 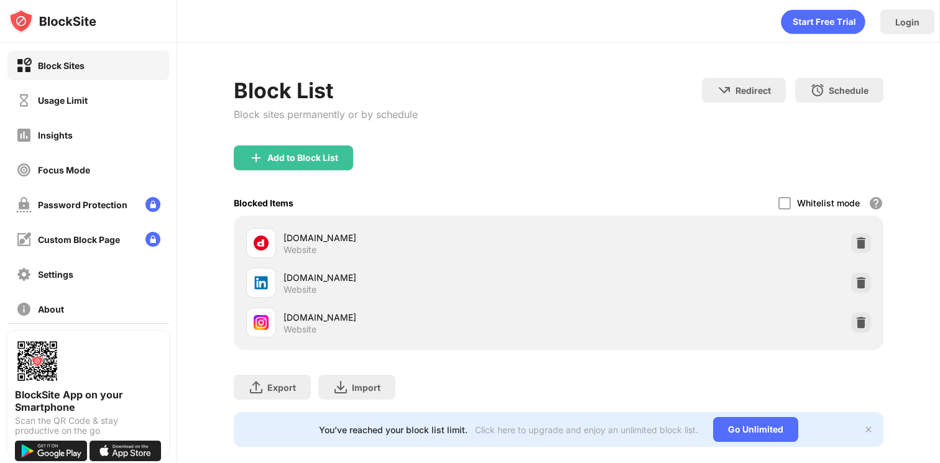 I want to click on img: insights-off.svg, so click(x=24, y=135).